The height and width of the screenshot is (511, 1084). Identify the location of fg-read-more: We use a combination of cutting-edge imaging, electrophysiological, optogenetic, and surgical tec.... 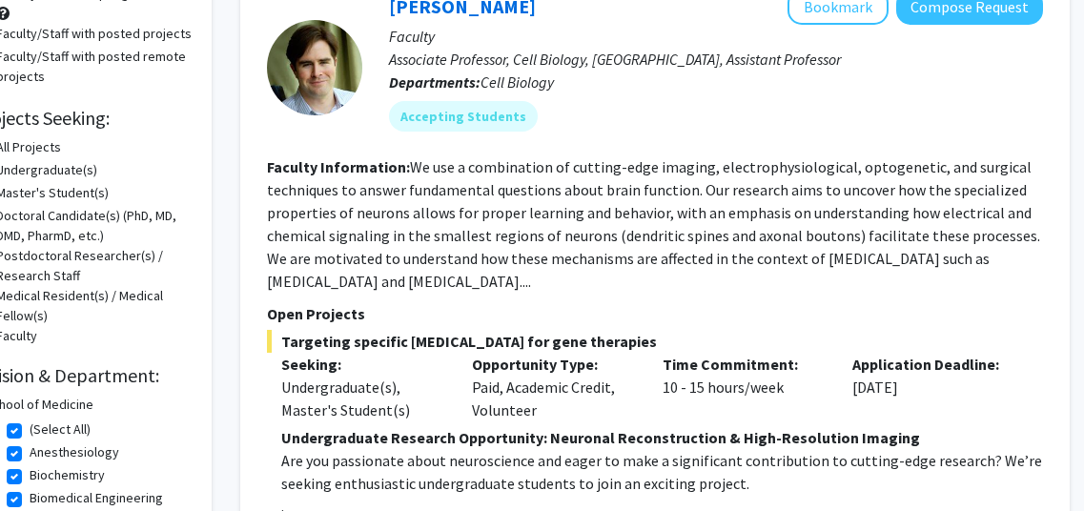
(653, 224).